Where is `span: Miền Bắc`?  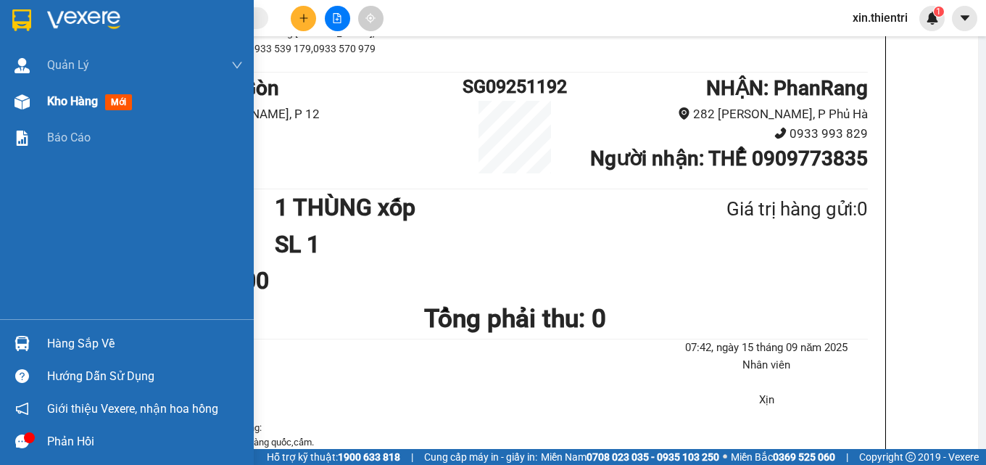
span: Miền Bắc is located at coordinates (783, 457).